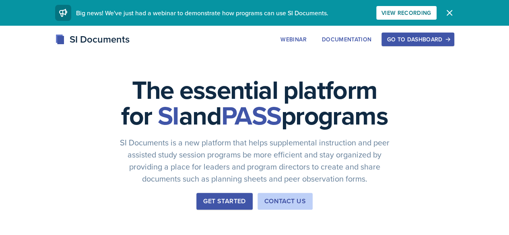 This screenshot has height=235, width=509. Describe the element at coordinates (418, 39) in the screenshot. I see `button: Go to Dashboard` at that location.